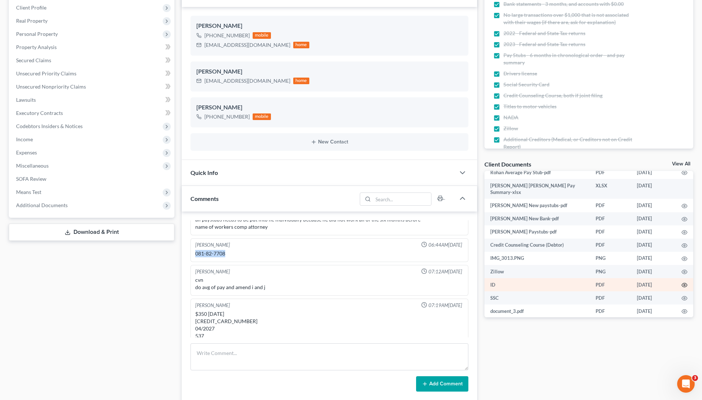  What do you see at coordinates (329, 283) in the screenshot?
I see `div: cvn do avg of pay and amend i and j` at bounding box center [329, 283].